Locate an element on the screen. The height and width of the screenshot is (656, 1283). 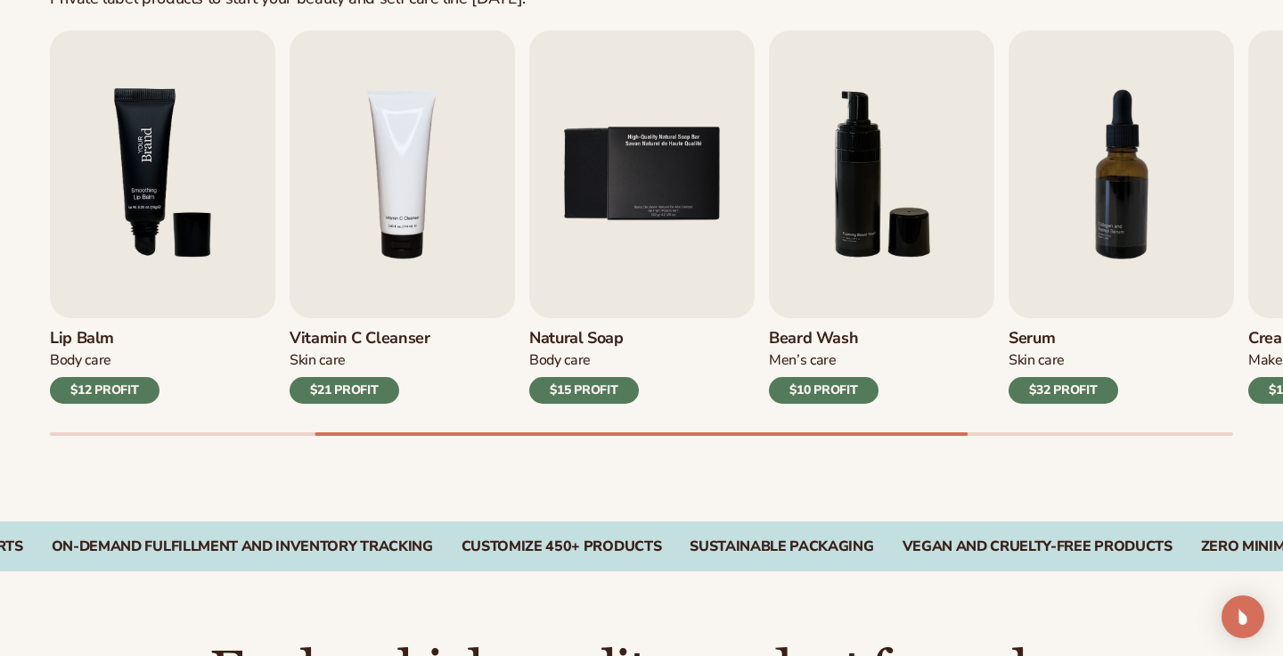
div: CUSTOMIZE 450+ PRODUCTS is located at coordinates (561, 546).